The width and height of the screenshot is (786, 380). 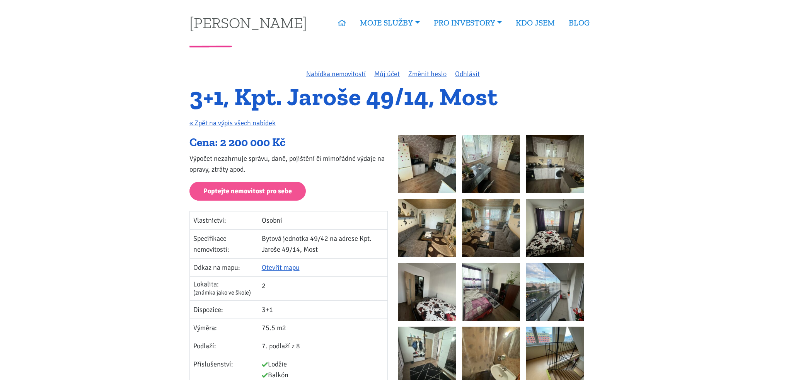 I want to click on a: Změnit heslo, so click(x=427, y=74).